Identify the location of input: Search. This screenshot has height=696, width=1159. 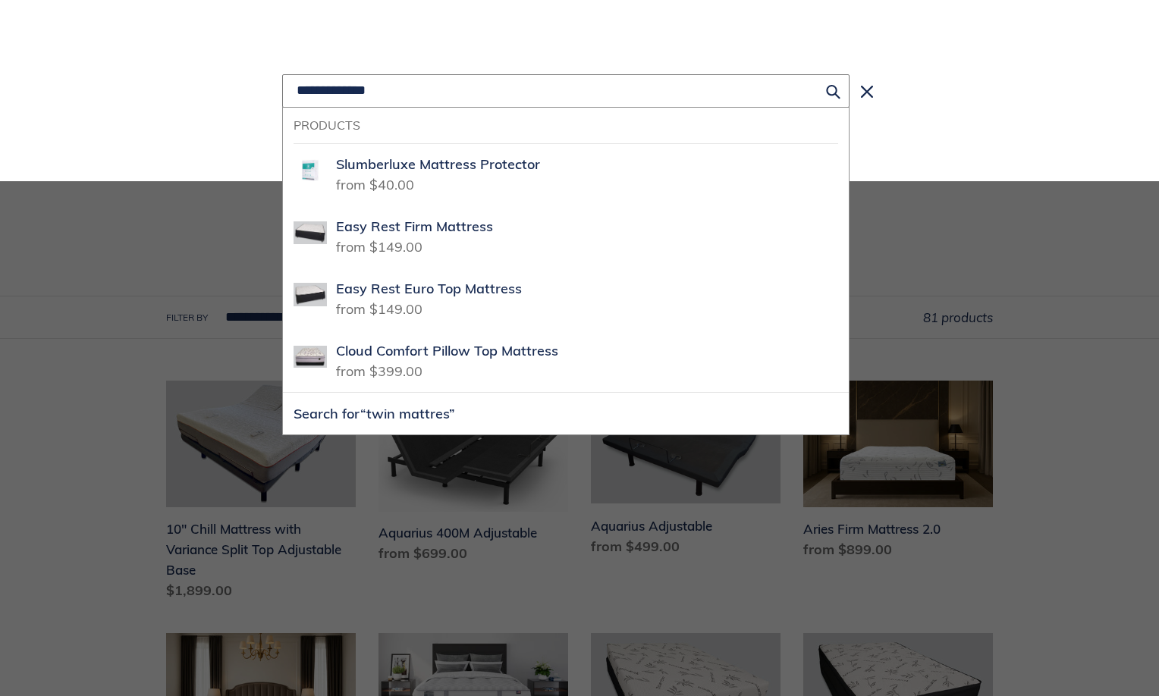
(566, 91).